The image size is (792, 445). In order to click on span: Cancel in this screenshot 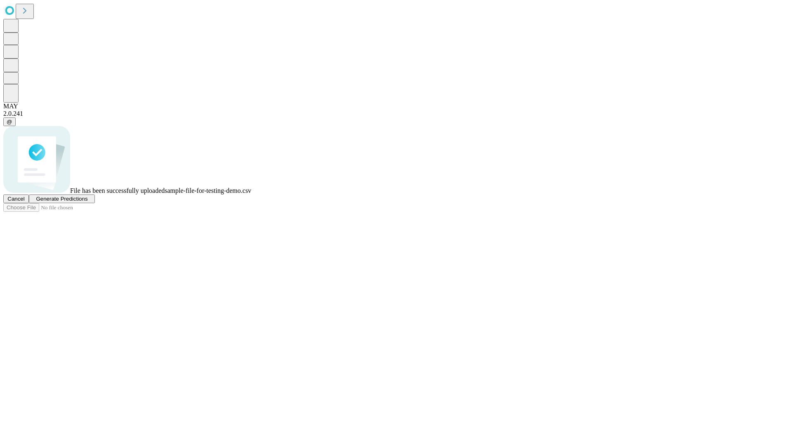, I will do `click(16, 199)`.